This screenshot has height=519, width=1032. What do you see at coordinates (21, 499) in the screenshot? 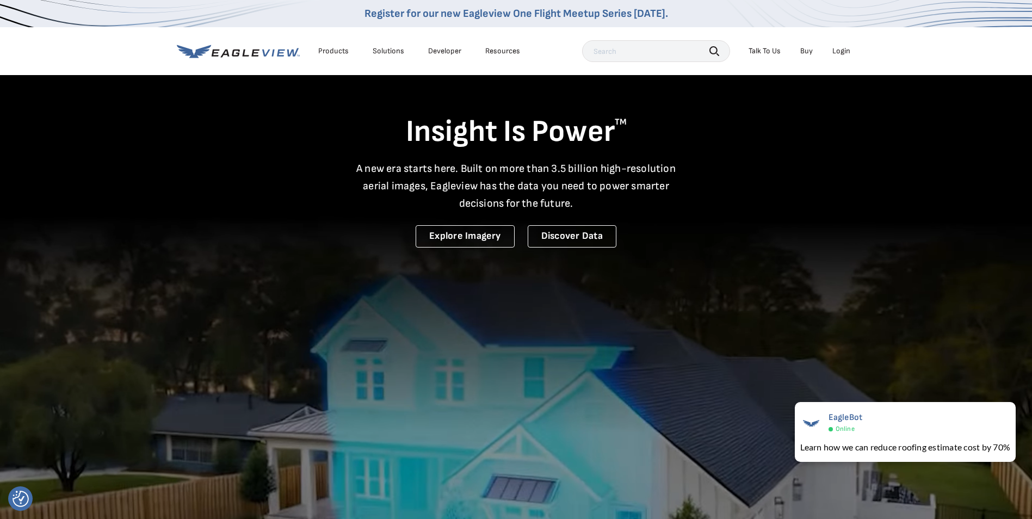
I see `button: Consent Preferences` at bounding box center [21, 499].